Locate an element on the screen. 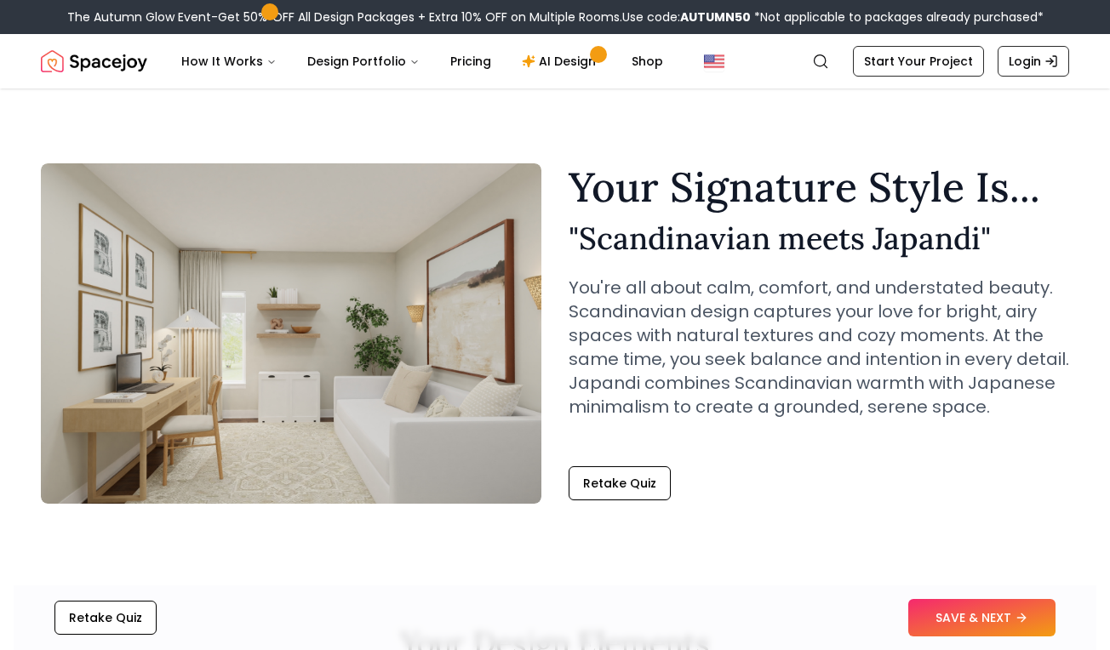  button: SAVE & NEXT is located at coordinates (982, 618).